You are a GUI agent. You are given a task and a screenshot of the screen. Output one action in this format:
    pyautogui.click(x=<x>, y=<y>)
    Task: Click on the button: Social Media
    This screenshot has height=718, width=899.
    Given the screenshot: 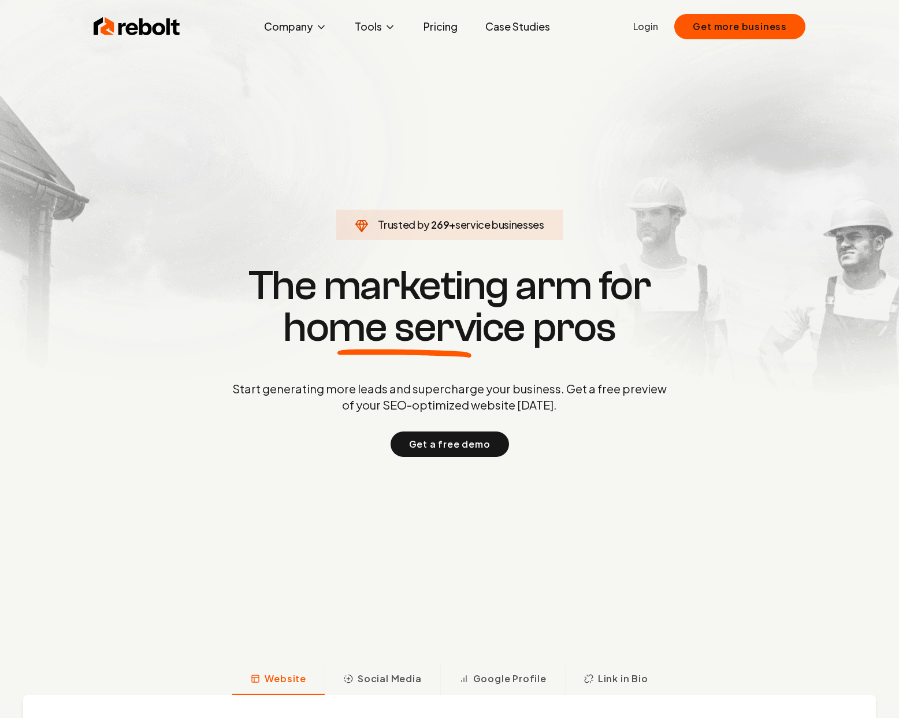 What is the action you would take?
    pyautogui.click(x=382, y=680)
    